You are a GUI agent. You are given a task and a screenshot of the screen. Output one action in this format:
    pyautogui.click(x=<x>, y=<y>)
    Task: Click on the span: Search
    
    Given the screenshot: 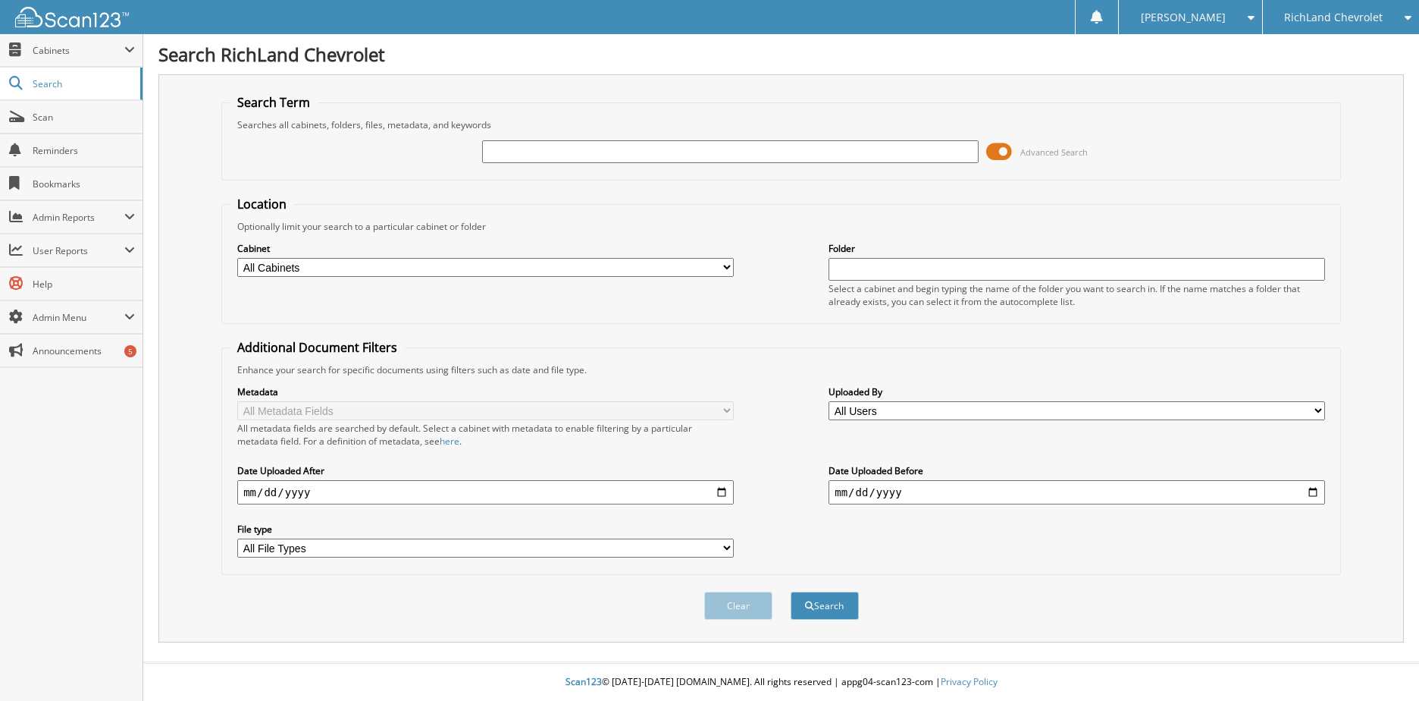 What is the action you would take?
    pyautogui.click(x=83, y=83)
    